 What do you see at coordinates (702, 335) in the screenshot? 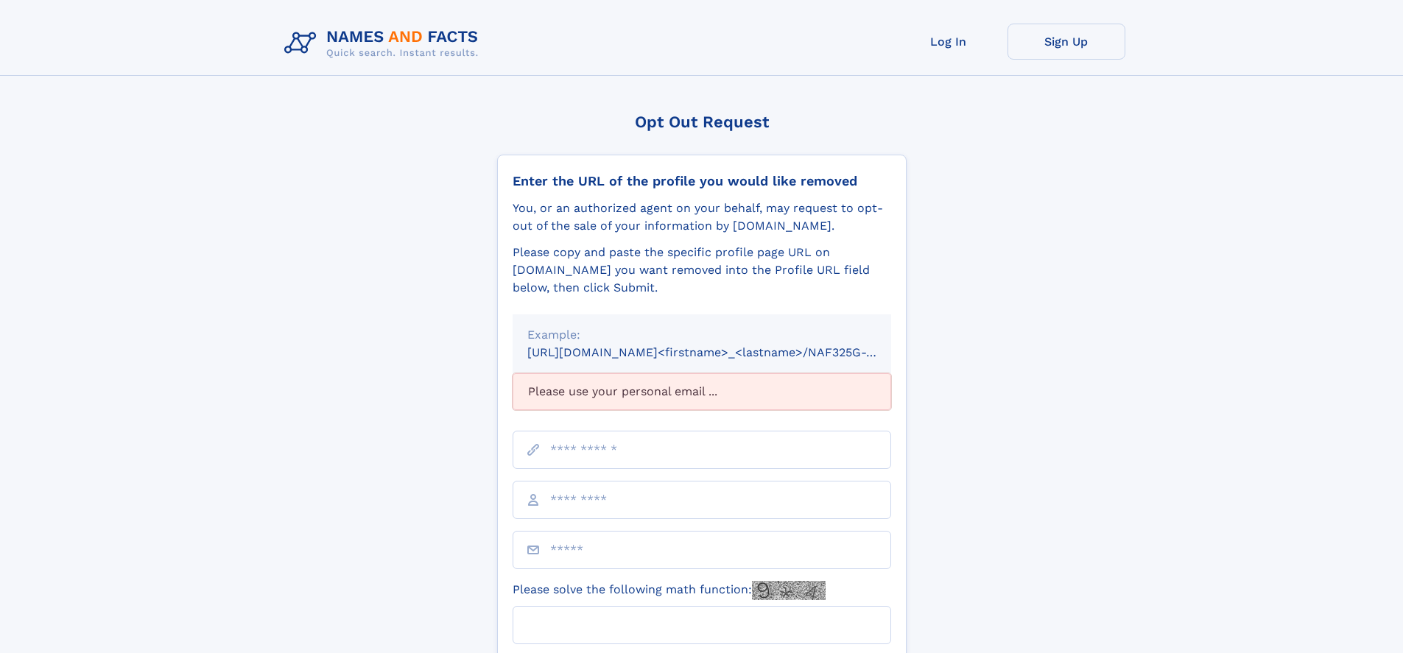
I see `div: Example:` at bounding box center [702, 335].